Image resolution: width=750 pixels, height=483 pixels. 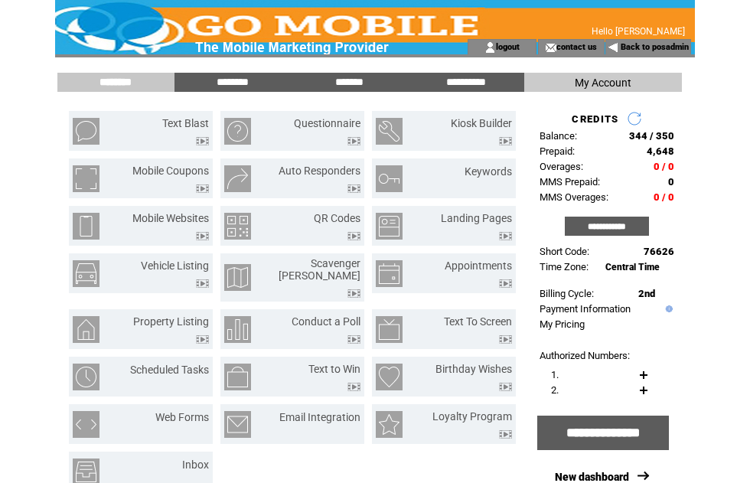 I want to click on a: Text to Win, so click(x=334, y=369).